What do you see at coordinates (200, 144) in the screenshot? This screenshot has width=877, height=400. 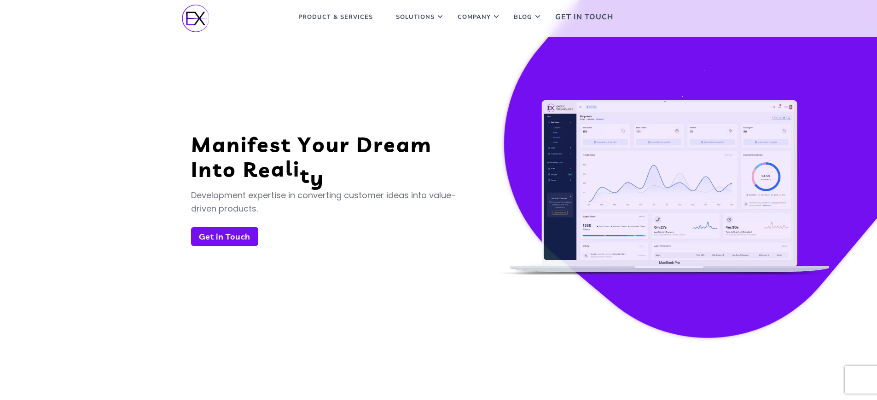 I see `div: M` at bounding box center [200, 144].